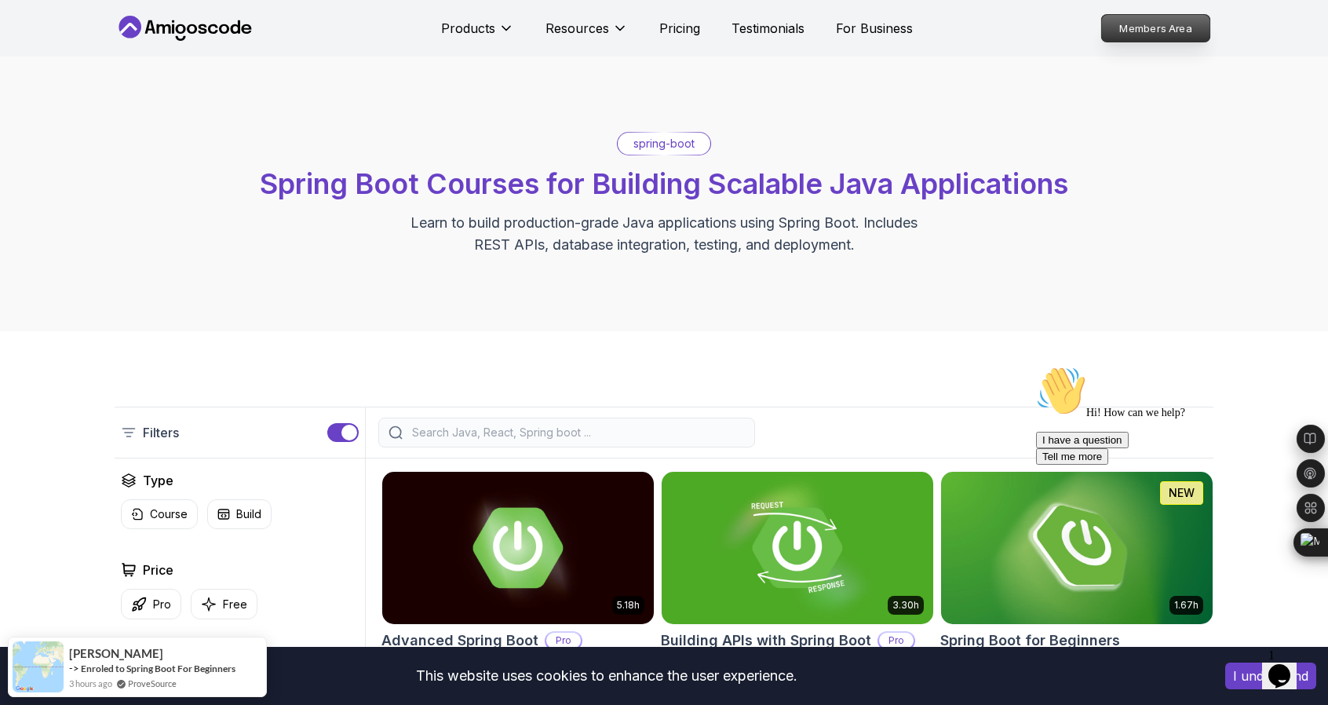 The height and width of the screenshot is (705, 1328). What do you see at coordinates (42, 97) in the screenshot?
I see `button: Tell me more` at bounding box center [42, 97].